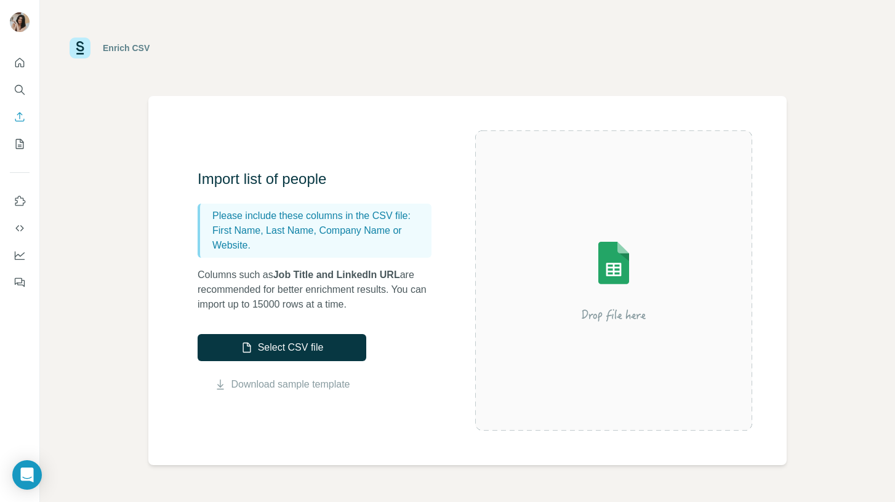 Image resolution: width=895 pixels, height=502 pixels. I want to click on span: Job Title and LinkedIn URL, so click(337, 275).